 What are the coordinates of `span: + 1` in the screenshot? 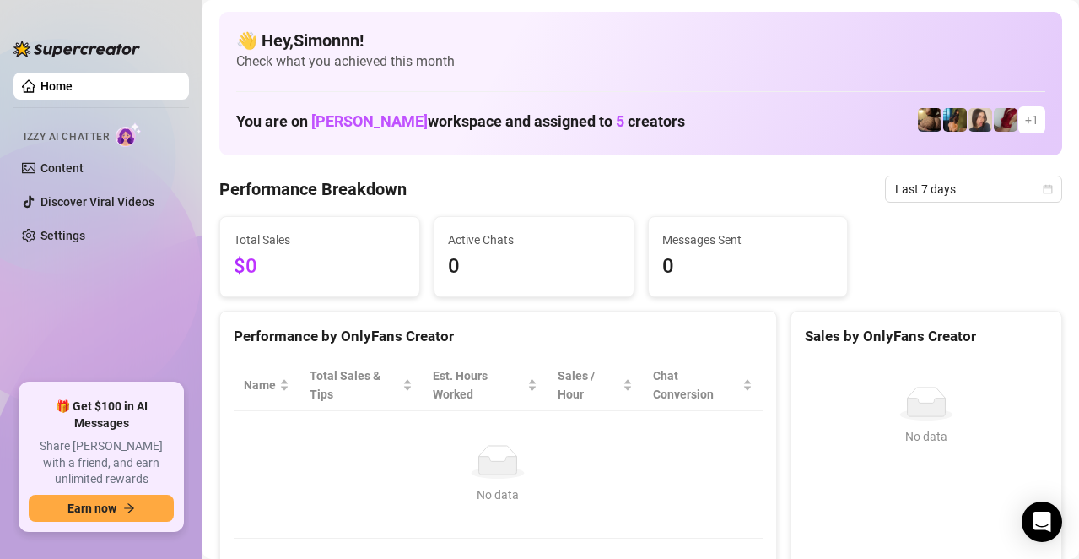 It's located at (1032, 120).